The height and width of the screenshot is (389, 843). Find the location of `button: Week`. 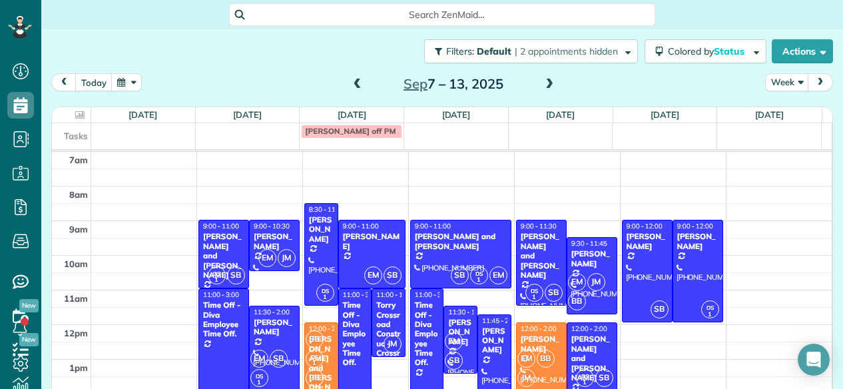

button: Week is located at coordinates (787, 82).